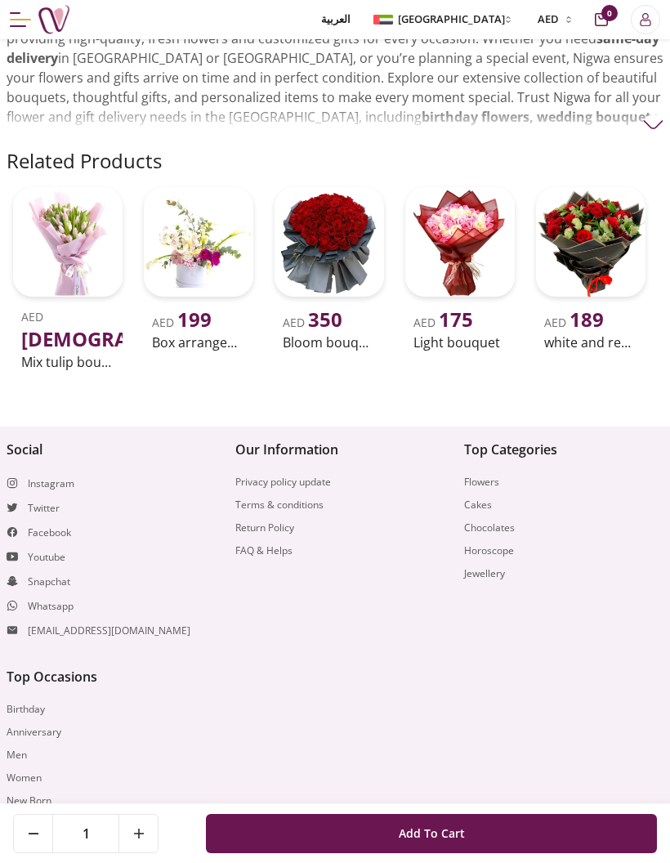 The height and width of the screenshot is (863, 670). What do you see at coordinates (54, 20) in the screenshot?
I see `img: Nigwa-uae-gifts` at bounding box center [54, 20].